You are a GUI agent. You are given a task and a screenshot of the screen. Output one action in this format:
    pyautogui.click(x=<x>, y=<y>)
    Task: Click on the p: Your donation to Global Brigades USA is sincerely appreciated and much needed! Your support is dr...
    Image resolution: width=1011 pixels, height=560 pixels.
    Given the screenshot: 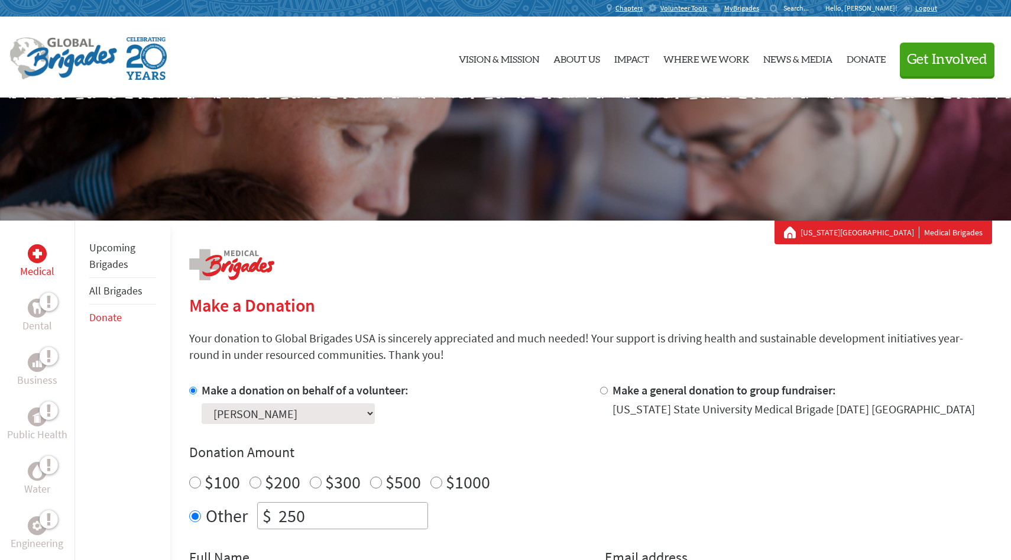 What is the action you would take?
    pyautogui.click(x=591, y=347)
    